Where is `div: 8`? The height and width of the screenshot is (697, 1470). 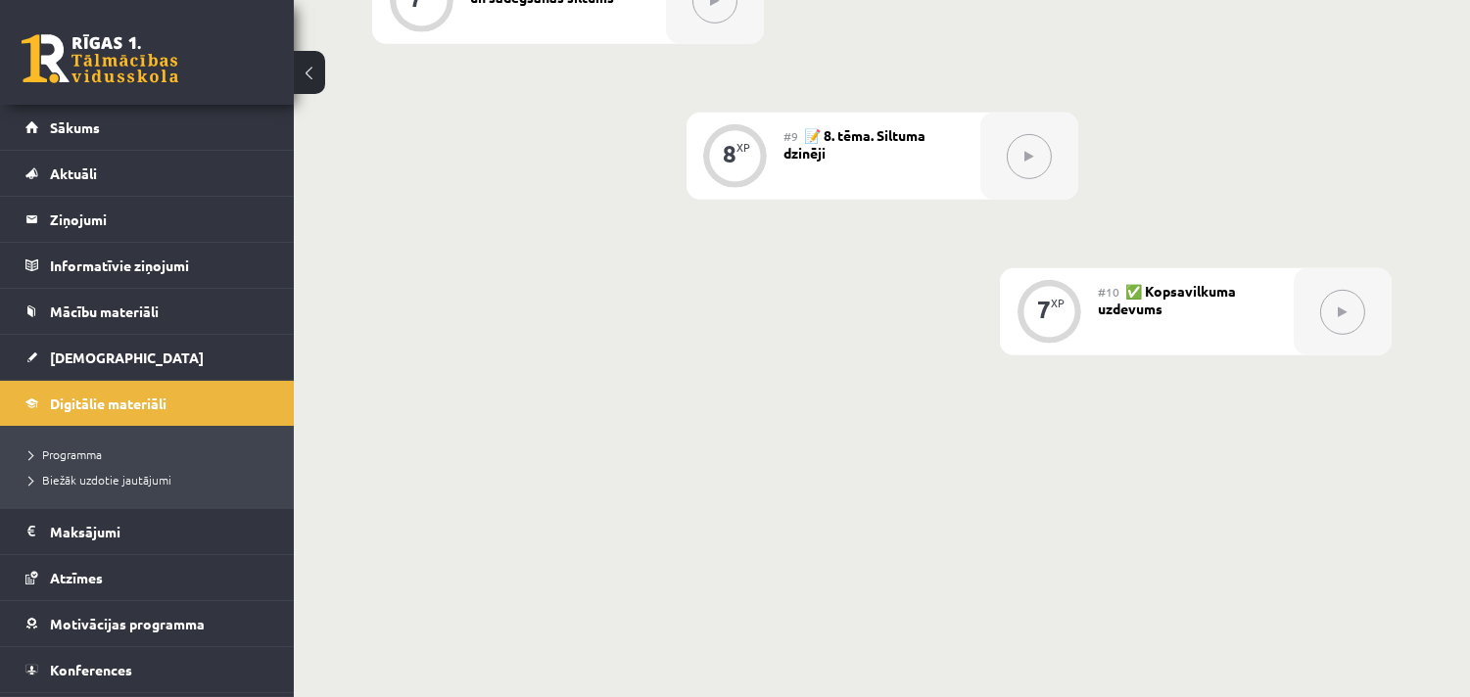
div: 8 is located at coordinates (730, 154).